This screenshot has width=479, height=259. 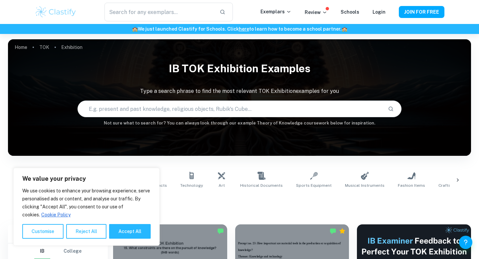 What do you see at coordinates (314, 185) in the screenshot?
I see `span: Sports Equipment` at bounding box center [314, 185].